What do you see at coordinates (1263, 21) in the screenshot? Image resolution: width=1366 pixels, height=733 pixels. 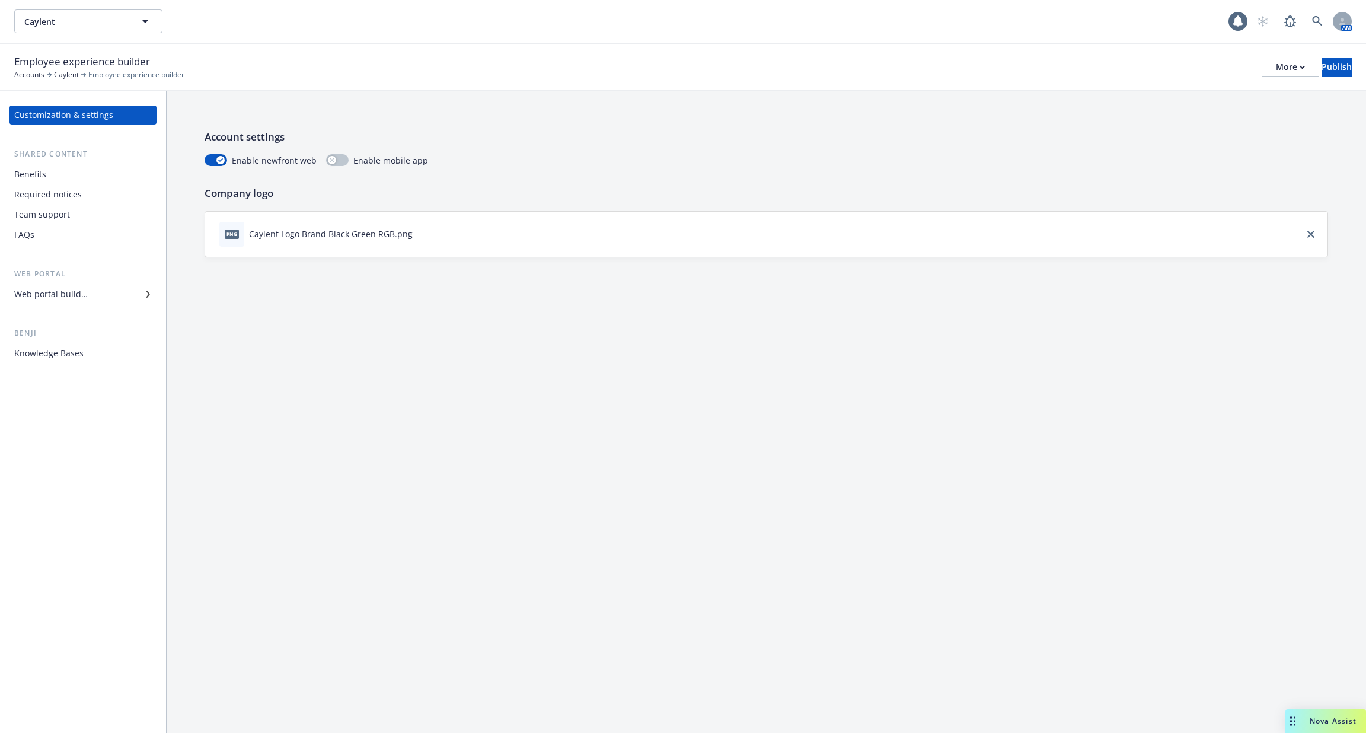 I see `a: Start snowing` at bounding box center [1263, 21].